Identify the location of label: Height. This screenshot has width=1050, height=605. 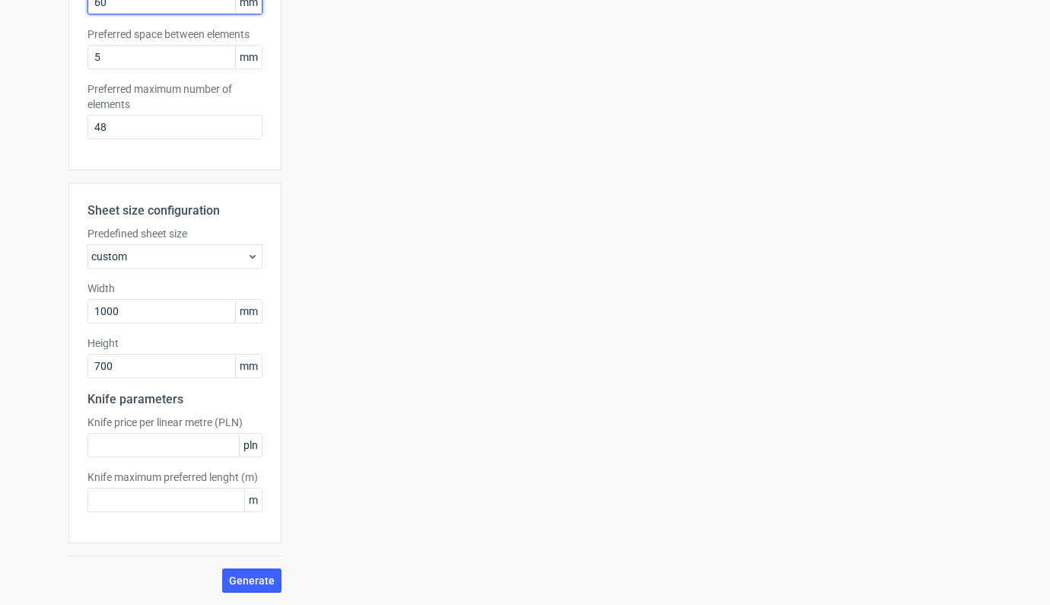
(175, 343).